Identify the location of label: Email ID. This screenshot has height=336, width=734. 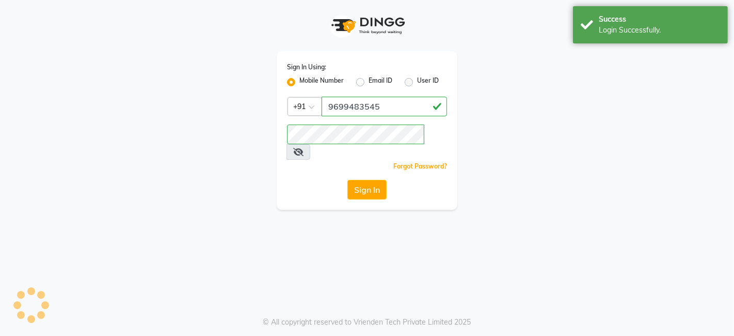
(381, 82).